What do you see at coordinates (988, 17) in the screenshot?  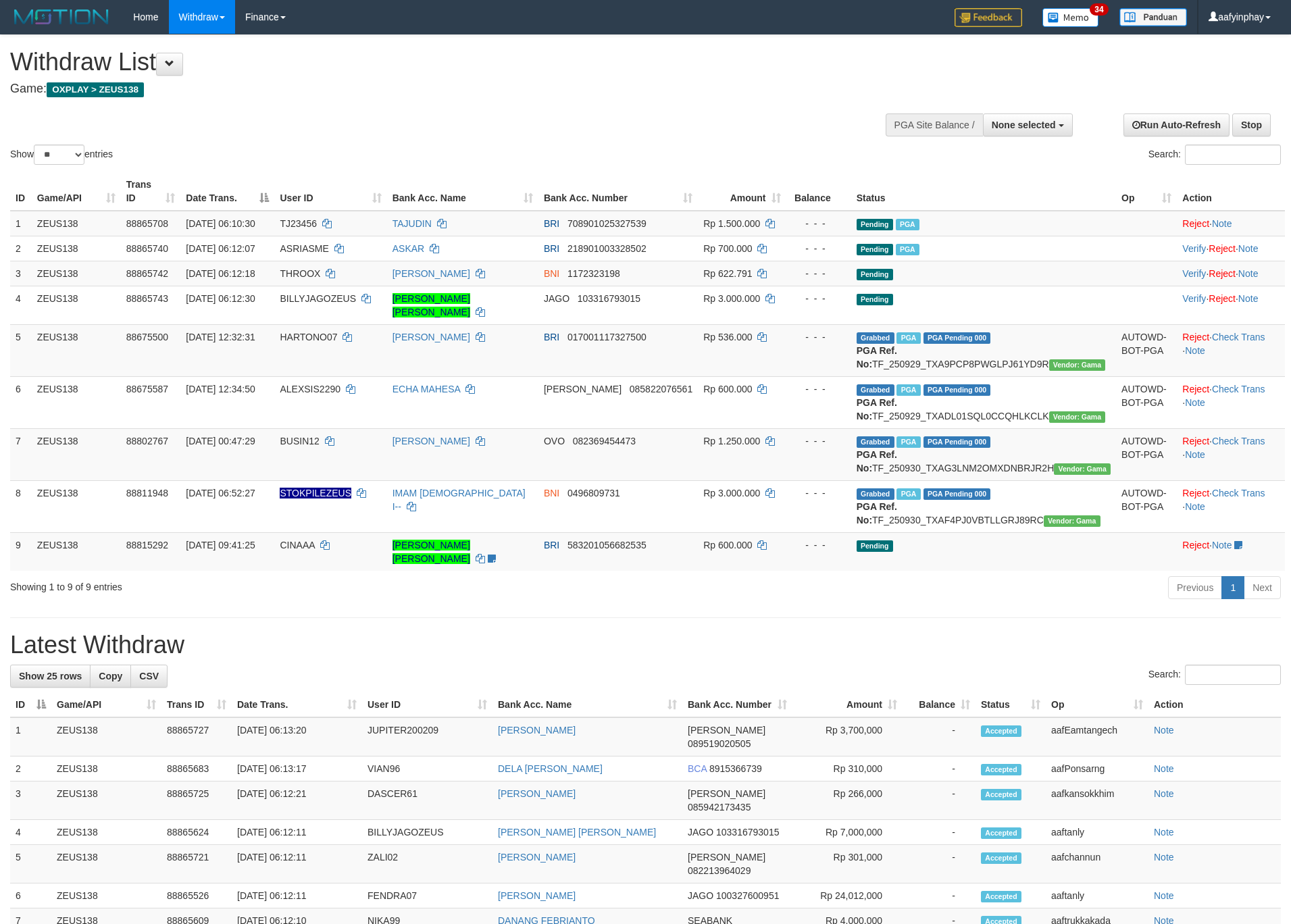 I see `img: Feedback.jpg` at bounding box center [988, 17].